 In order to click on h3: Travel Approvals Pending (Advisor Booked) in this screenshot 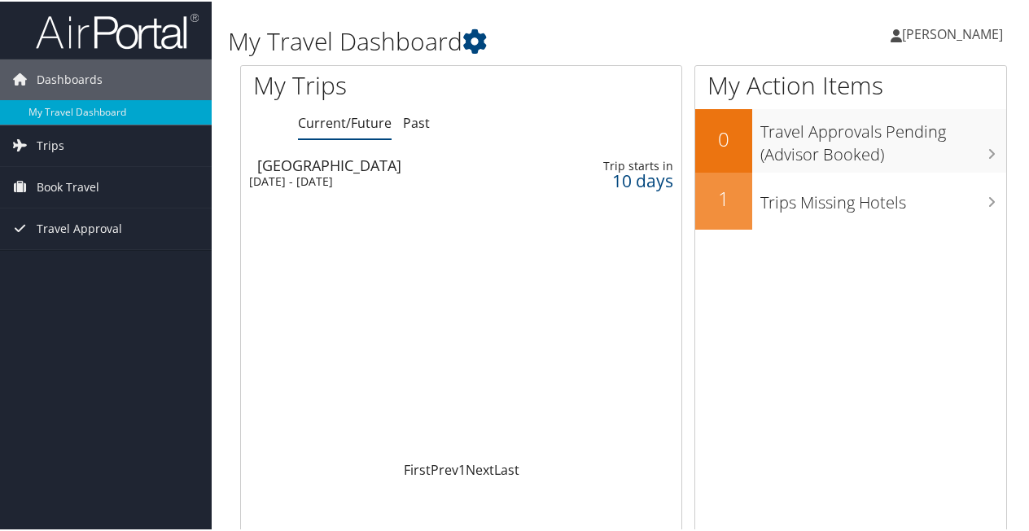, I will do `click(883, 138)`.